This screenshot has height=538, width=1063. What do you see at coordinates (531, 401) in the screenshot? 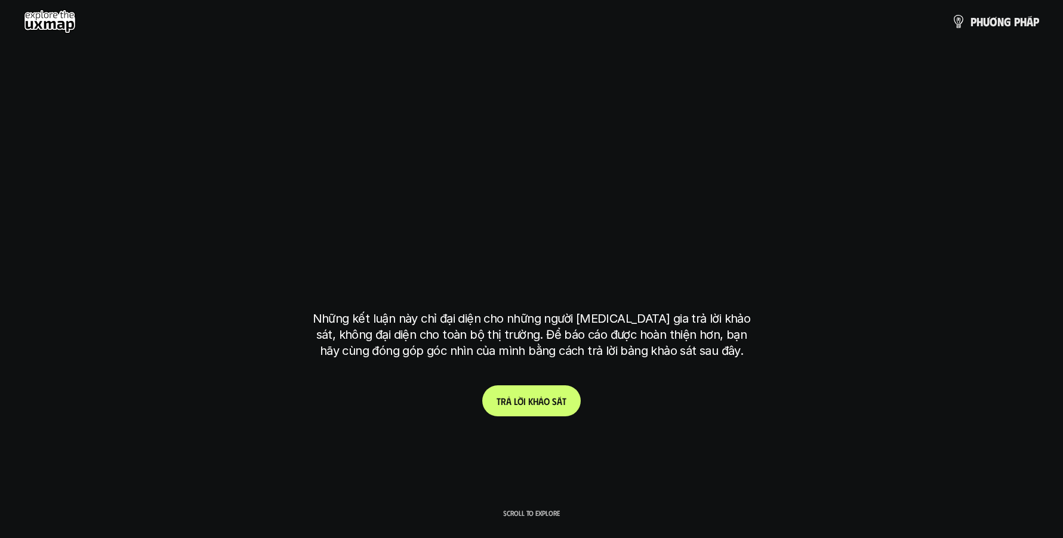
I see `span: k` at bounding box center [531, 401].